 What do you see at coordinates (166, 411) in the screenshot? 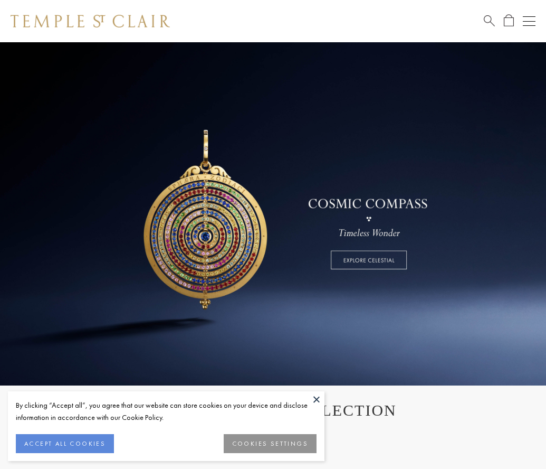
I see `div: By clicking “Accept all”, you agree that our website can store cookies on your device and disclos...` at bounding box center [166, 411].